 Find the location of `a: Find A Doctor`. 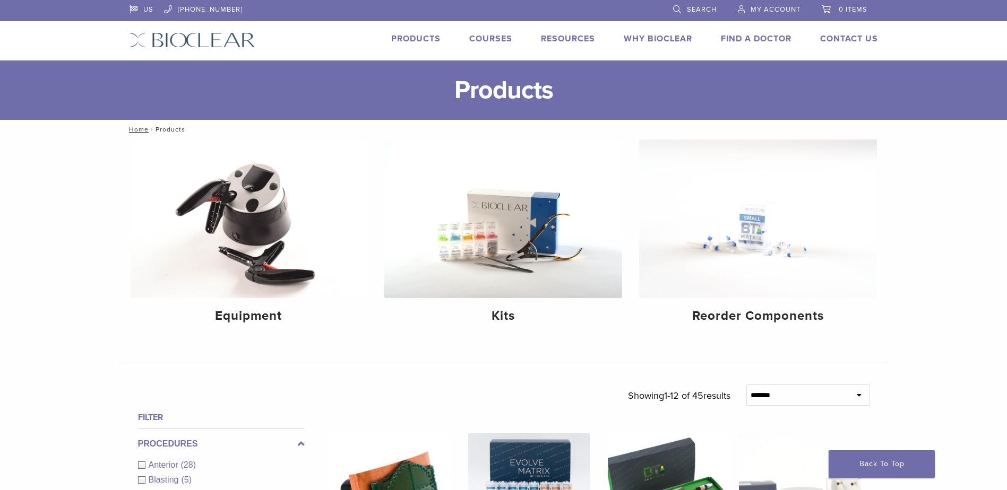

a: Find A Doctor is located at coordinates (756, 39).